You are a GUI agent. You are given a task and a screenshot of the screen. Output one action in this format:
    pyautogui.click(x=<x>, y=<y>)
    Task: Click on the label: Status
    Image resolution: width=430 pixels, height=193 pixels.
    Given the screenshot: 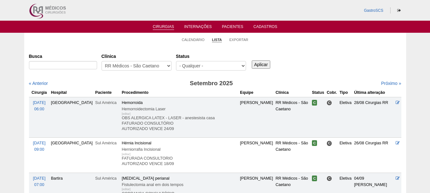 What is the action you would take?
    pyautogui.click(x=211, y=56)
    